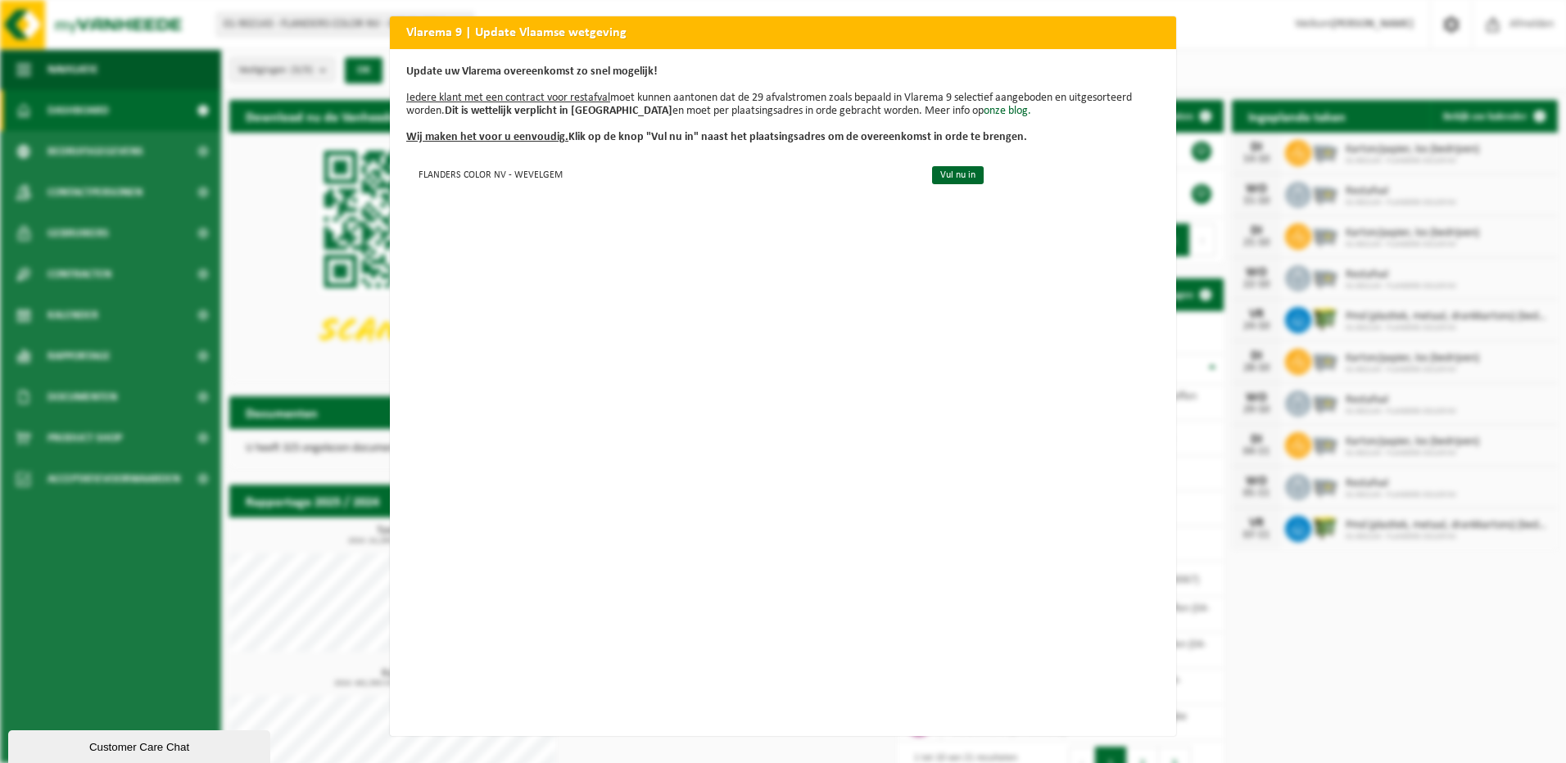 This screenshot has height=763, width=1566. What do you see at coordinates (783, 32) in the screenshot?
I see `h2: Vlarema 9 | Update Vlaamse wetgeving` at bounding box center [783, 32].